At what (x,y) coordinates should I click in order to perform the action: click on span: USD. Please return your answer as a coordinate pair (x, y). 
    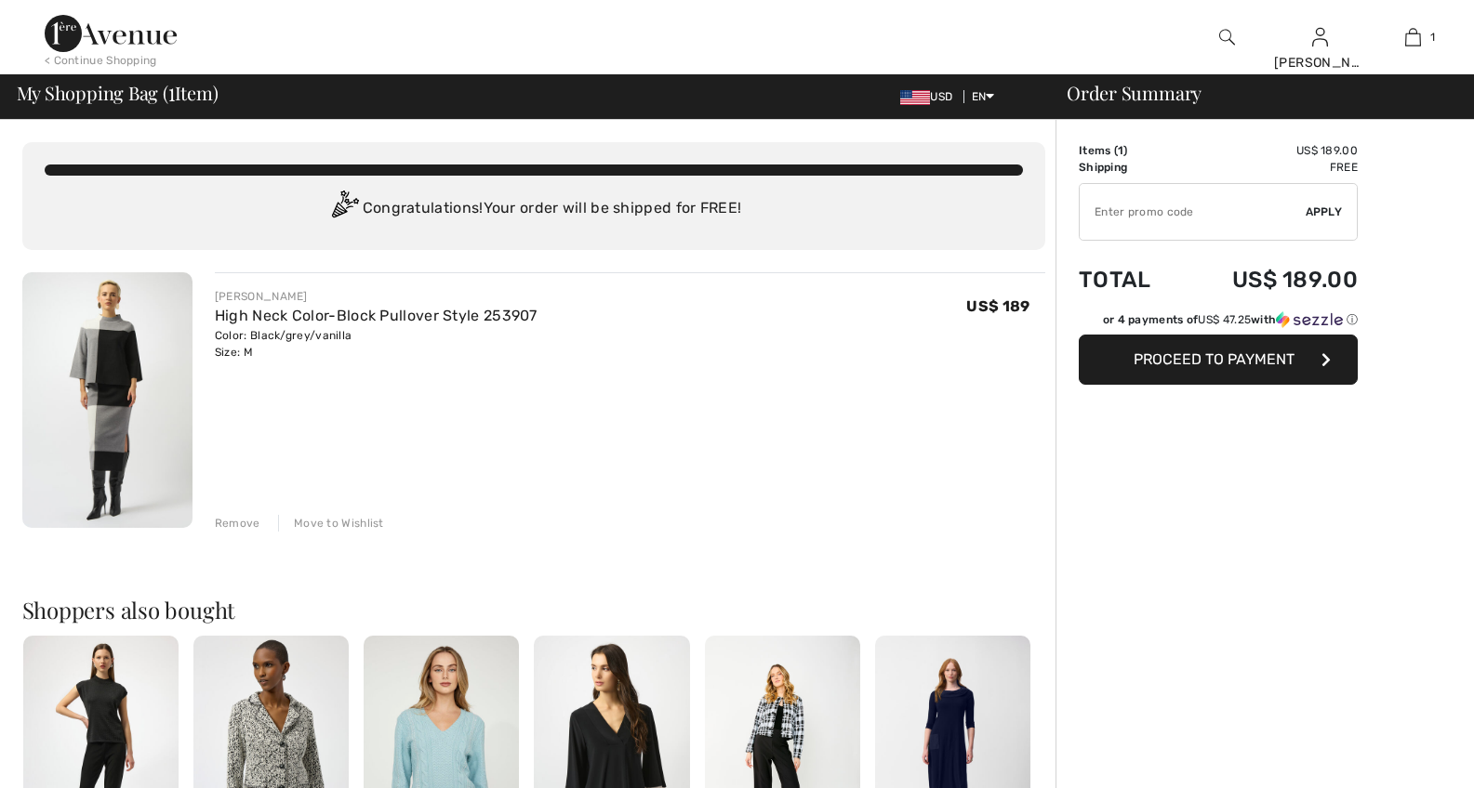
    Looking at the image, I should click on (930, 97).